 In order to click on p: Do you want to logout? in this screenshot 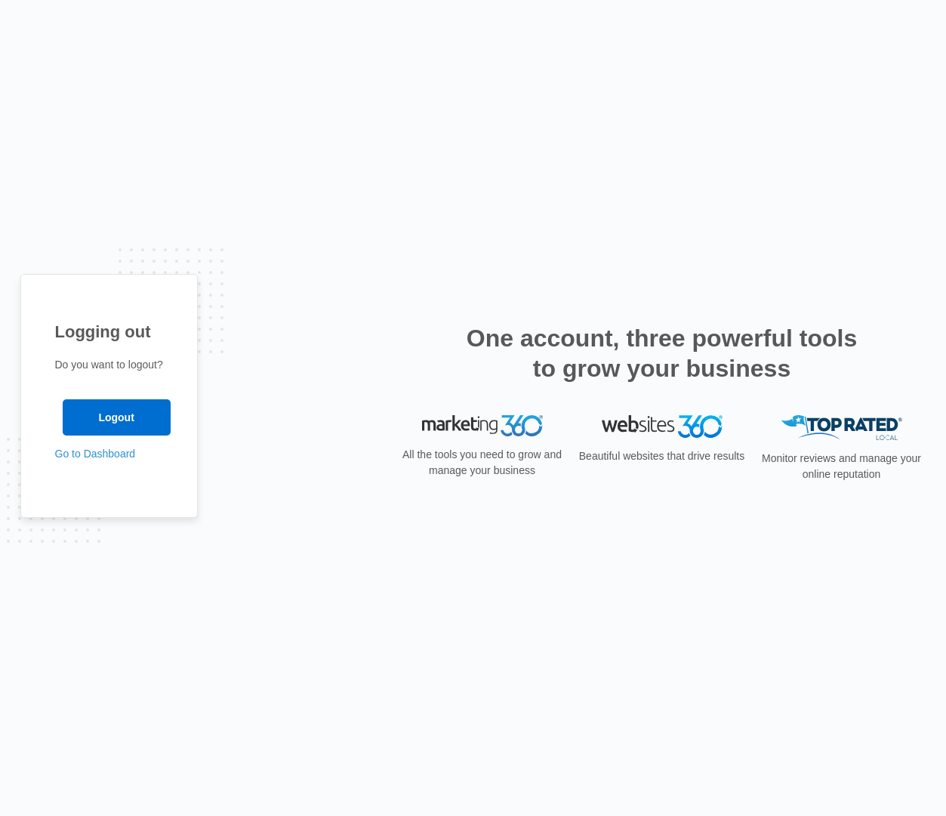, I will do `click(109, 365)`.